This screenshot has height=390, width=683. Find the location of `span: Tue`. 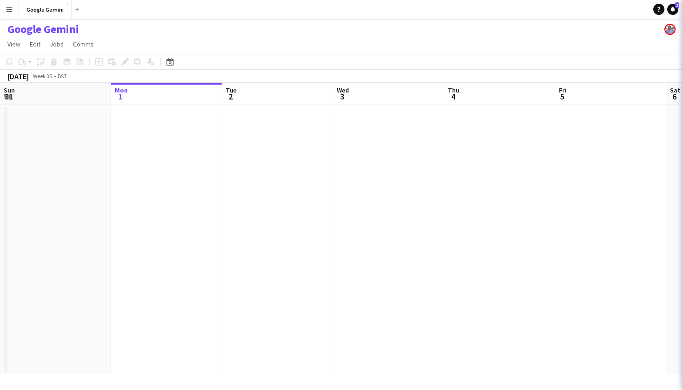

span: Tue is located at coordinates (231, 90).